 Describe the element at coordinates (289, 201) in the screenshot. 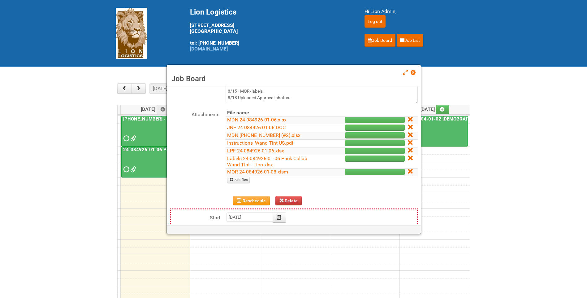

I see `button: Delete` at that location.